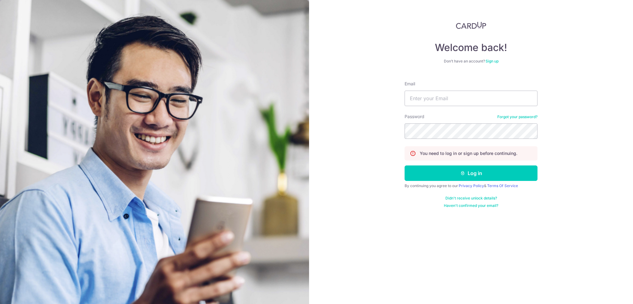 The image size is (633, 304). What do you see at coordinates (472, 186) in the screenshot?
I see `a: Privacy Policy` at bounding box center [472, 186].